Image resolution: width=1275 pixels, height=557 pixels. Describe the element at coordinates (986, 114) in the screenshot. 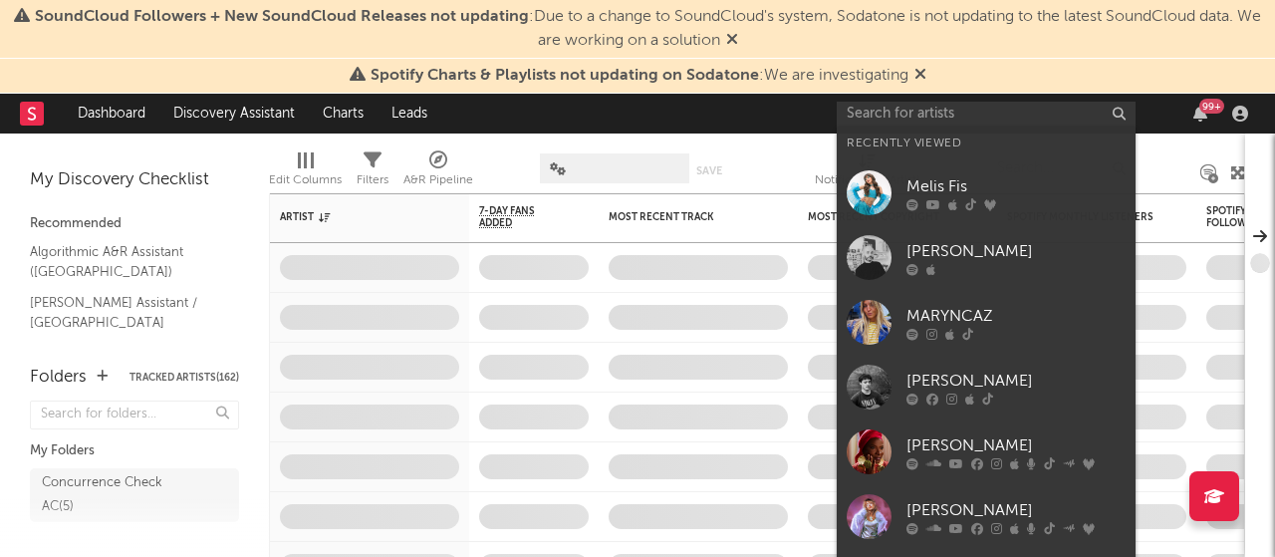

I see `input: Search for artists` at that location.